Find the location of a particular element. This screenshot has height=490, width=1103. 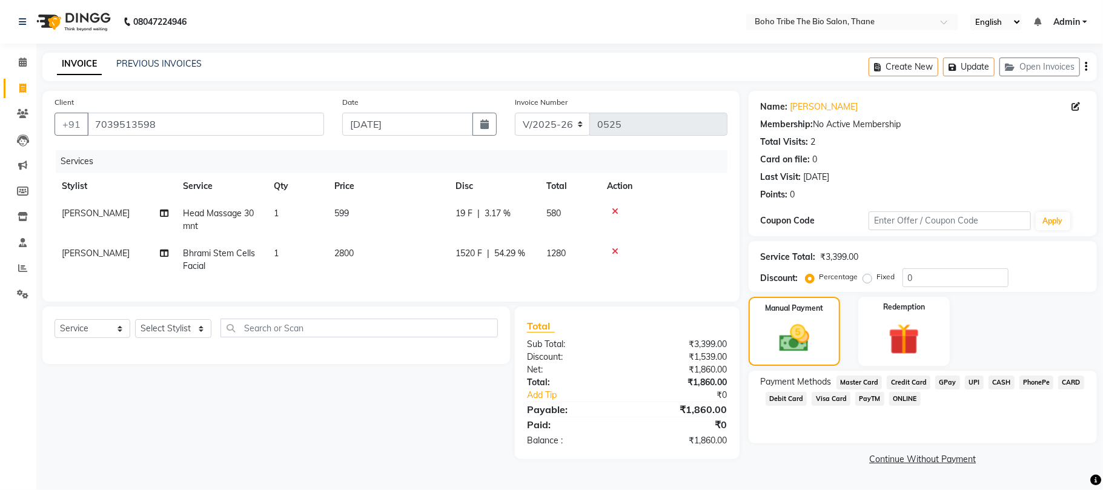

th: Price is located at coordinates (387, 186).